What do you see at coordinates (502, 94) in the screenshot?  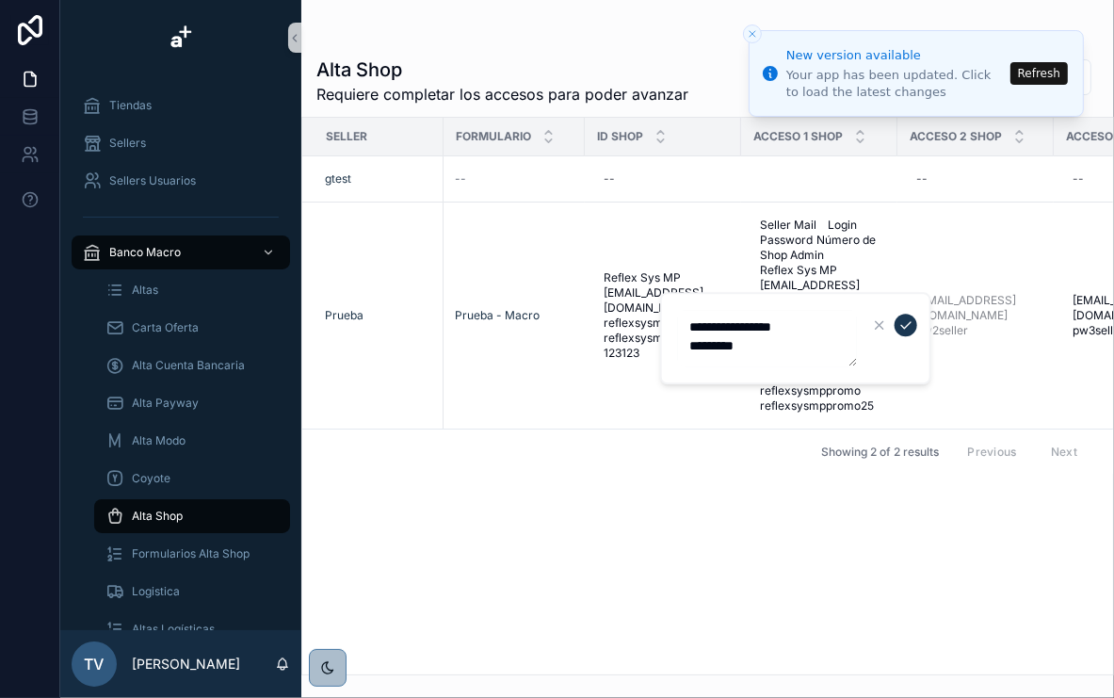 I see `span: Requiere completar los accesos para poder avanzar` at bounding box center [502, 94].